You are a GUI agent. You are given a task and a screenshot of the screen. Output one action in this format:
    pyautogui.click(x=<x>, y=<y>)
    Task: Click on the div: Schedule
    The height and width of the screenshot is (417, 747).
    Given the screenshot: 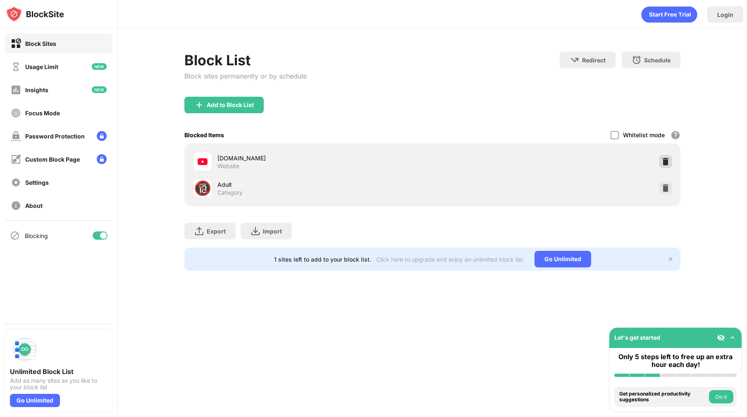 What is the action you would take?
    pyautogui.click(x=657, y=60)
    